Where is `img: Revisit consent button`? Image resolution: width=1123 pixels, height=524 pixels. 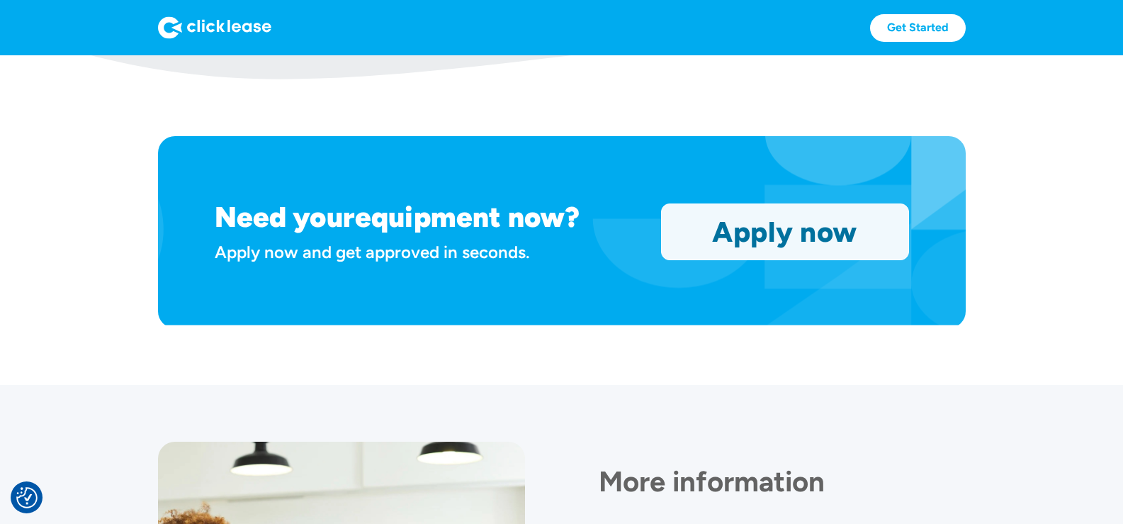
img: Revisit consent button is located at coordinates (27, 498).